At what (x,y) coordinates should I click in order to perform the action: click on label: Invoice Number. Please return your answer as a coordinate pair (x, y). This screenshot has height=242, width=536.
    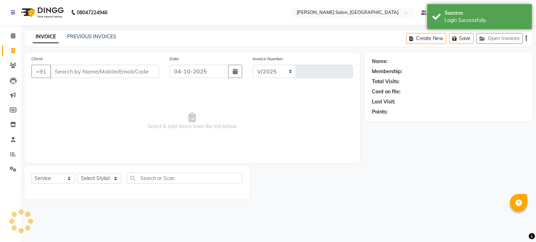
    Looking at the image, I should click on (267, 59).